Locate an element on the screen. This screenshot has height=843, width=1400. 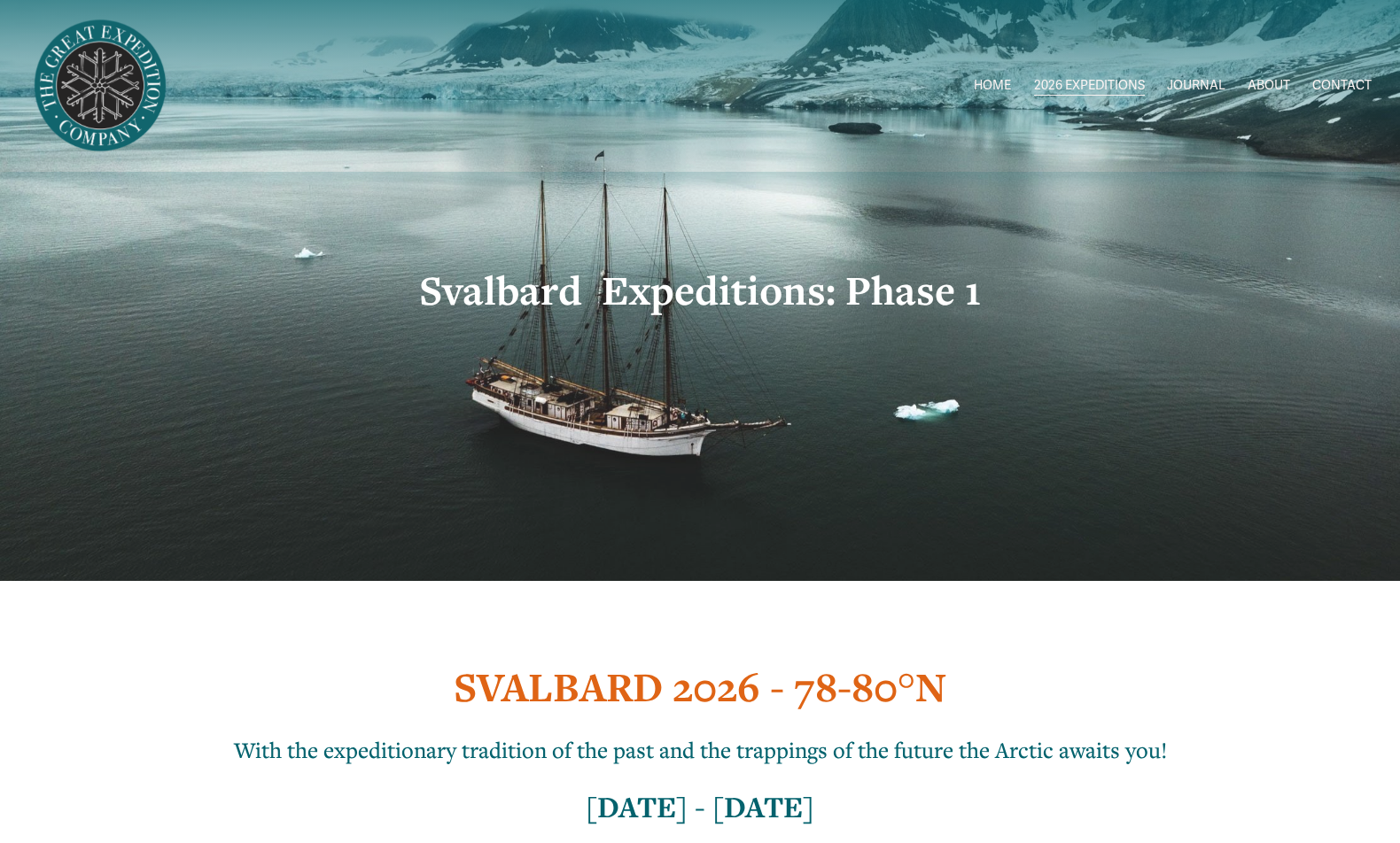
img: Arctic Expeditions is located at coordinates (100, 86).